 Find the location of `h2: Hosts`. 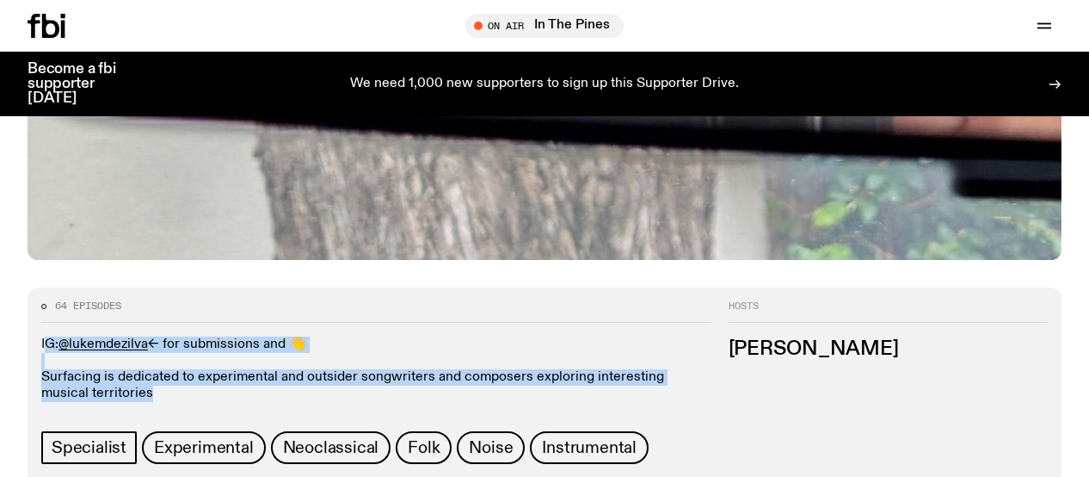

h2: Hosts is located at coordinates (888, 311).